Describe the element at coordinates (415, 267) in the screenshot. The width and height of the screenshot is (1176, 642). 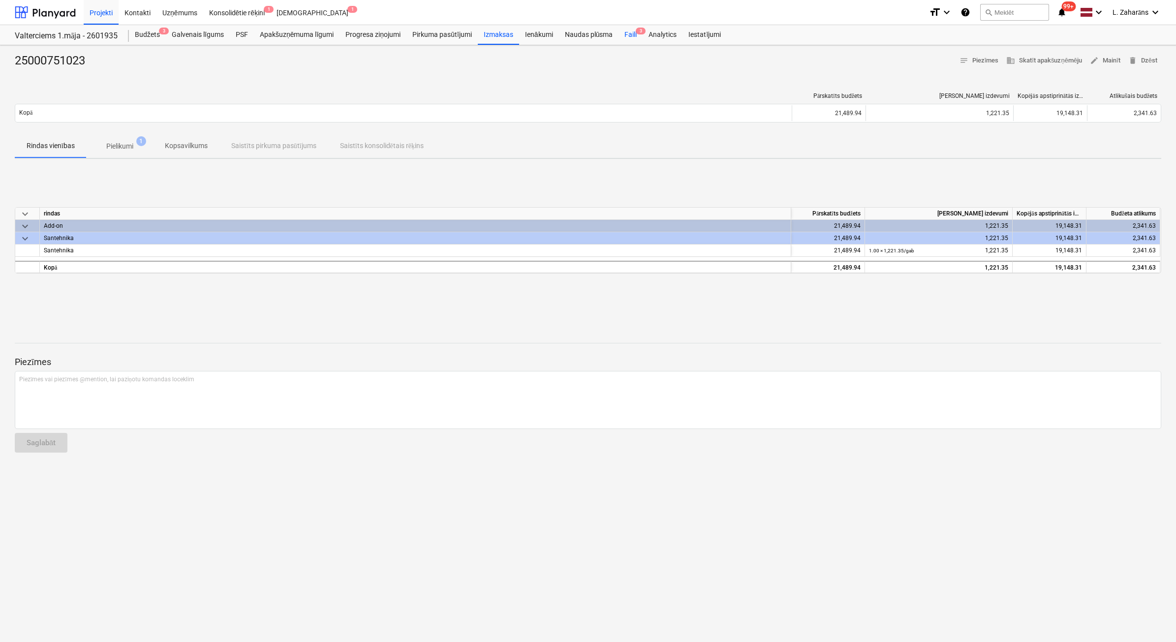
I see `div: Kopā` at that location.